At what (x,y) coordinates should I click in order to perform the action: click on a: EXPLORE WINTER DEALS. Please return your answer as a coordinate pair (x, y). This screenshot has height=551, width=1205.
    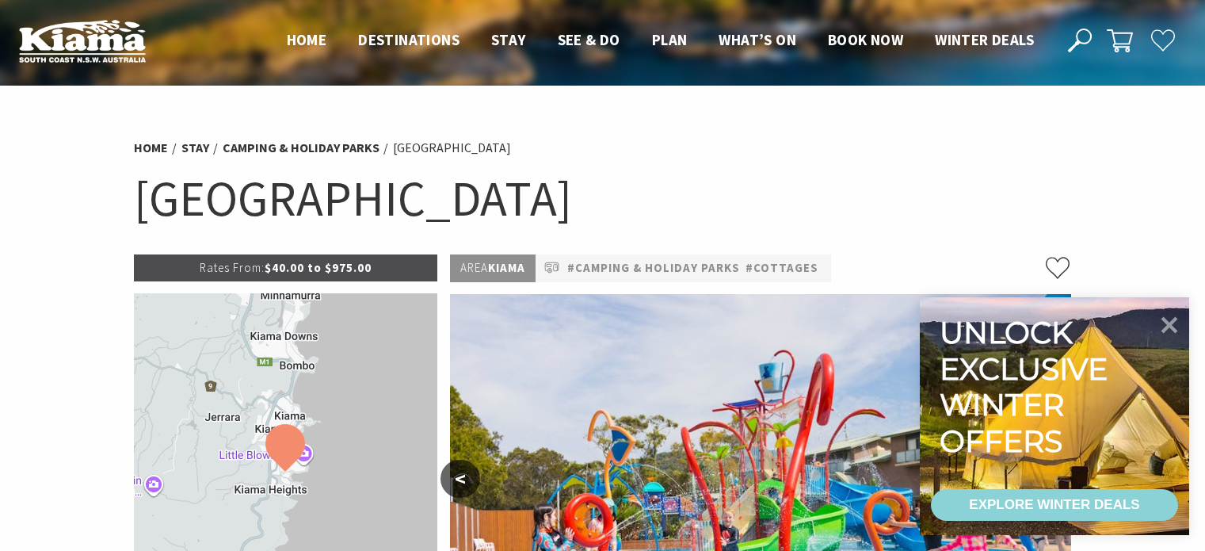
    Looking at the image, I should click on (1054, 505).